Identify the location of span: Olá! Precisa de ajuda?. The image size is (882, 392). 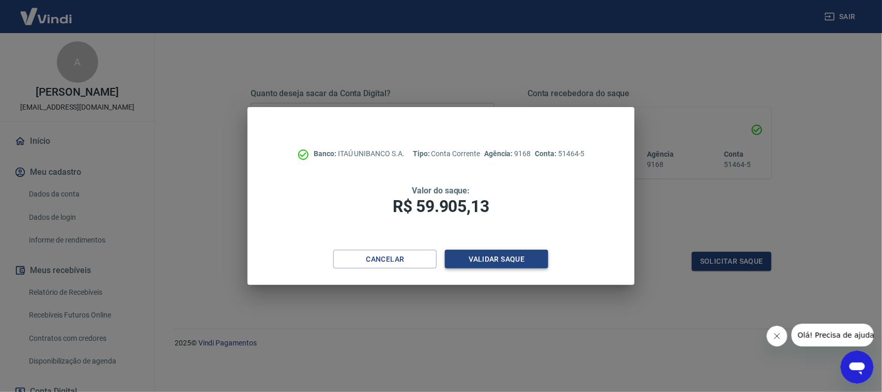
(47, 11).